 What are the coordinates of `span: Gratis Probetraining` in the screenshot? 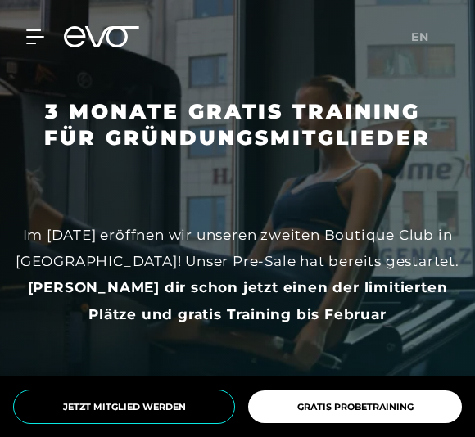 It's located at (354, 407).